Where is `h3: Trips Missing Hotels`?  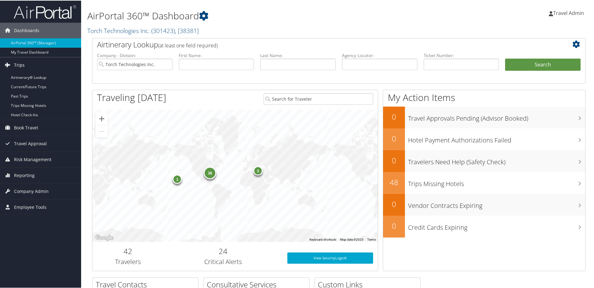
h3: Trips Missing Hotels is located at coordinates (497, 182).